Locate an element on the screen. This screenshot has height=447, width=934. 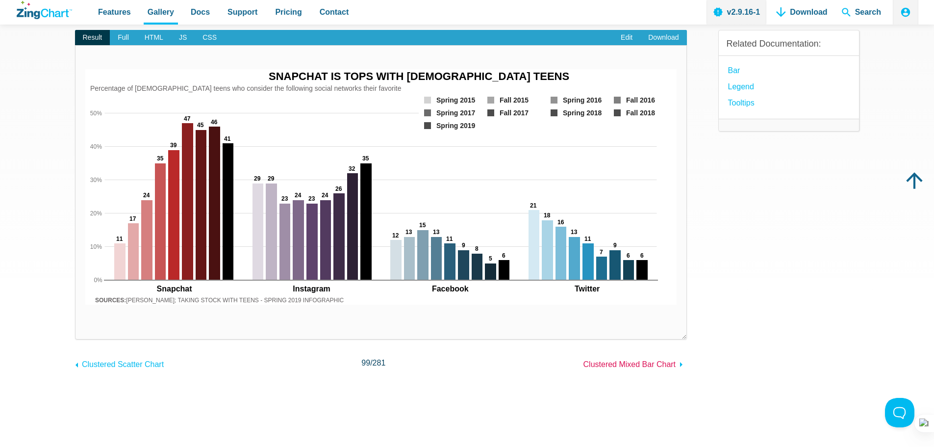
a: Download is located at coordinates (663, 38).